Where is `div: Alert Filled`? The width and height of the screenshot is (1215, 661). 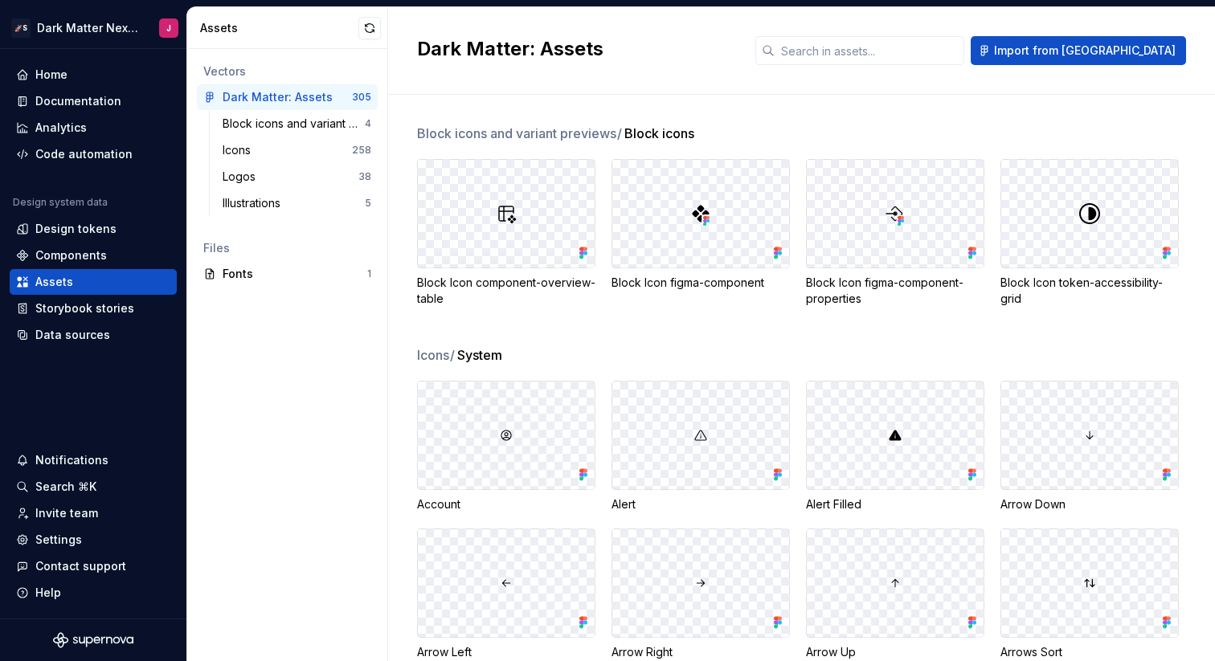
div: Alert Filled is located at coordinates (895, 505).